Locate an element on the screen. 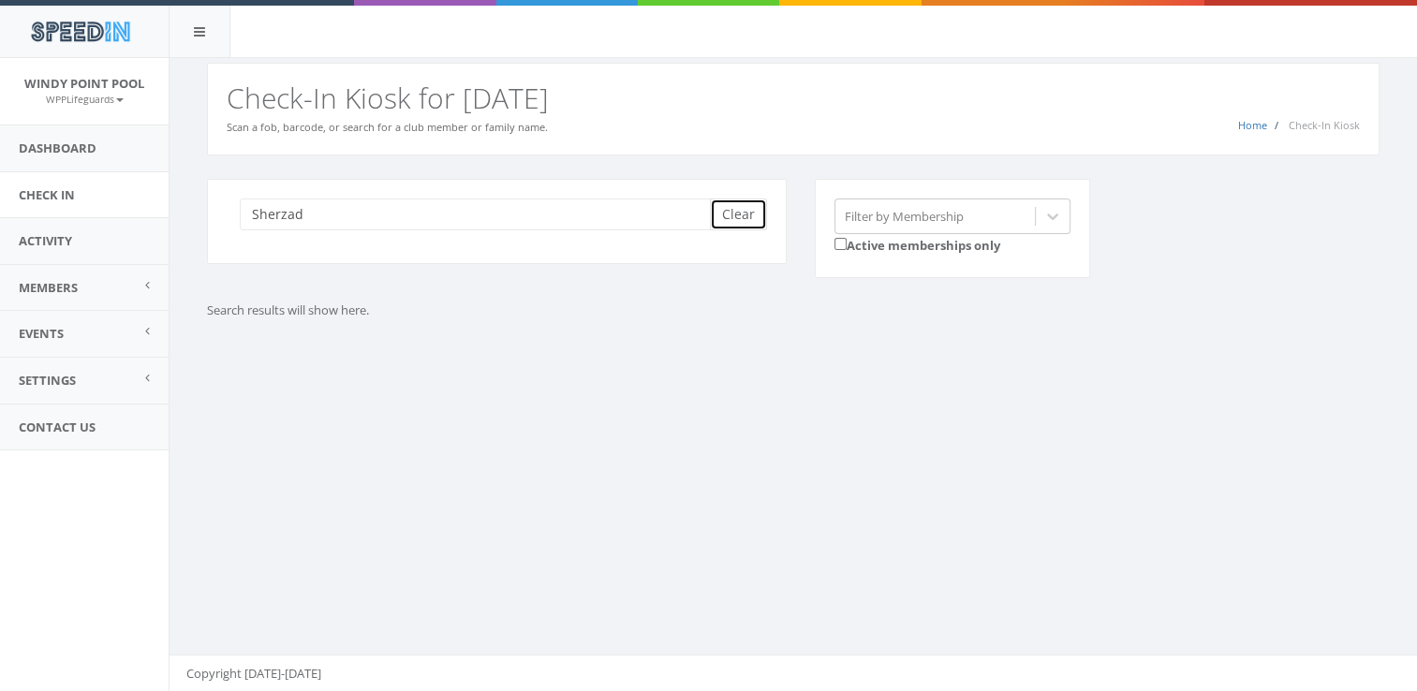 The width and height of the screenshot is (1417, 691). input: Search a name to check in is located at coordinates (481, 214).